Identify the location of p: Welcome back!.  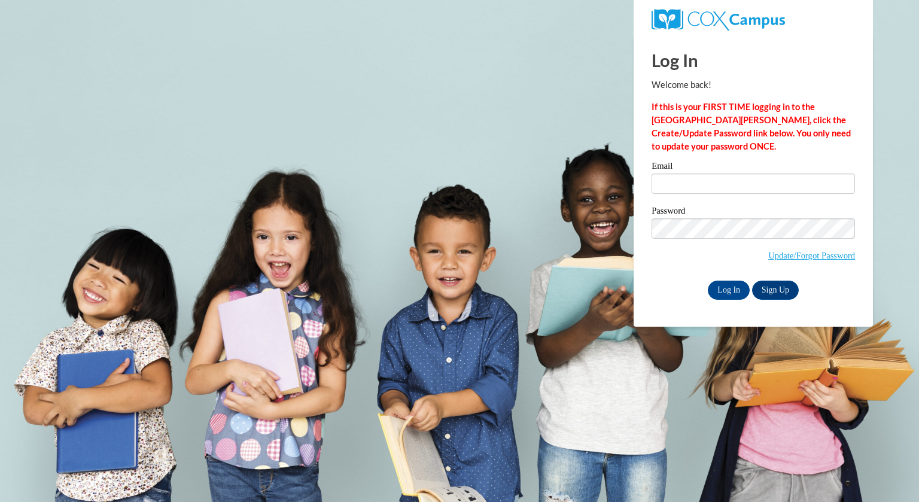
(753, 85).